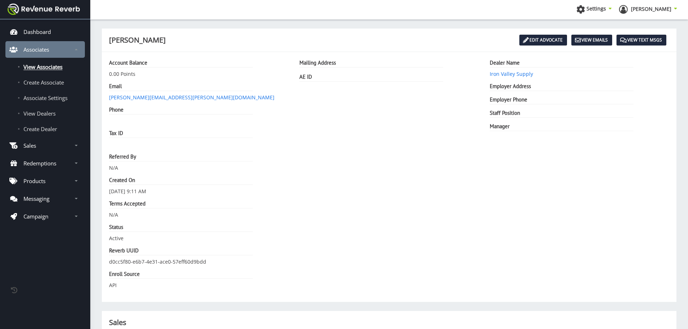 This screenshot has width=688, height=329. Describe the element at coordinates (37, 32) in the screenshot. I see `p: Dashboard` at that location.